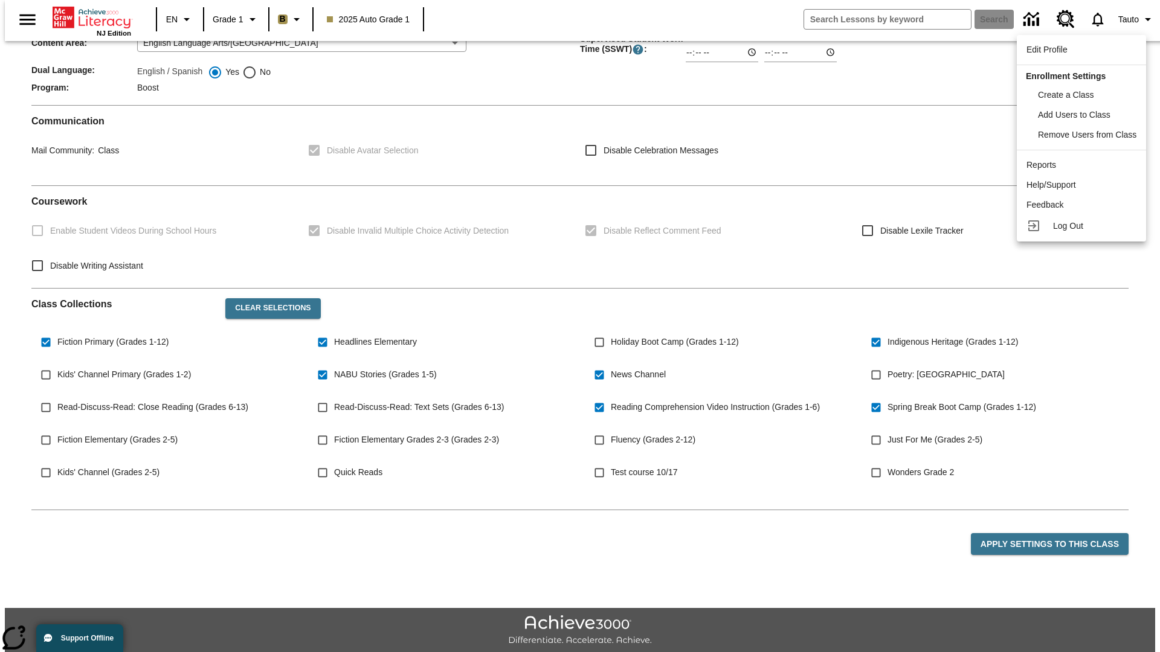 This screenshot has height=652, width=1160. Describe the element at coordinates (1068, 226) in the screenshot. I see `span: Log Out` at that location.